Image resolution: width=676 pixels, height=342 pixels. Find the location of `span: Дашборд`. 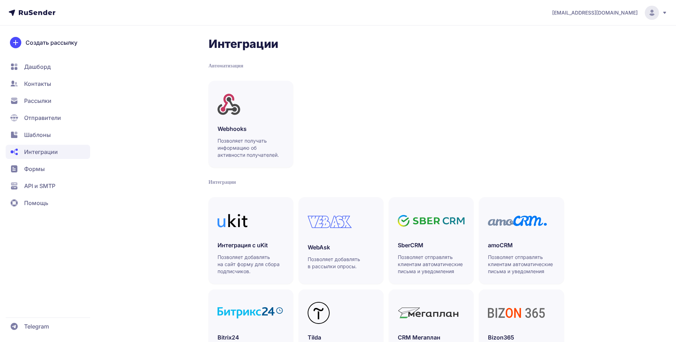

span: Дашборд is located at coordinates (37, 67).